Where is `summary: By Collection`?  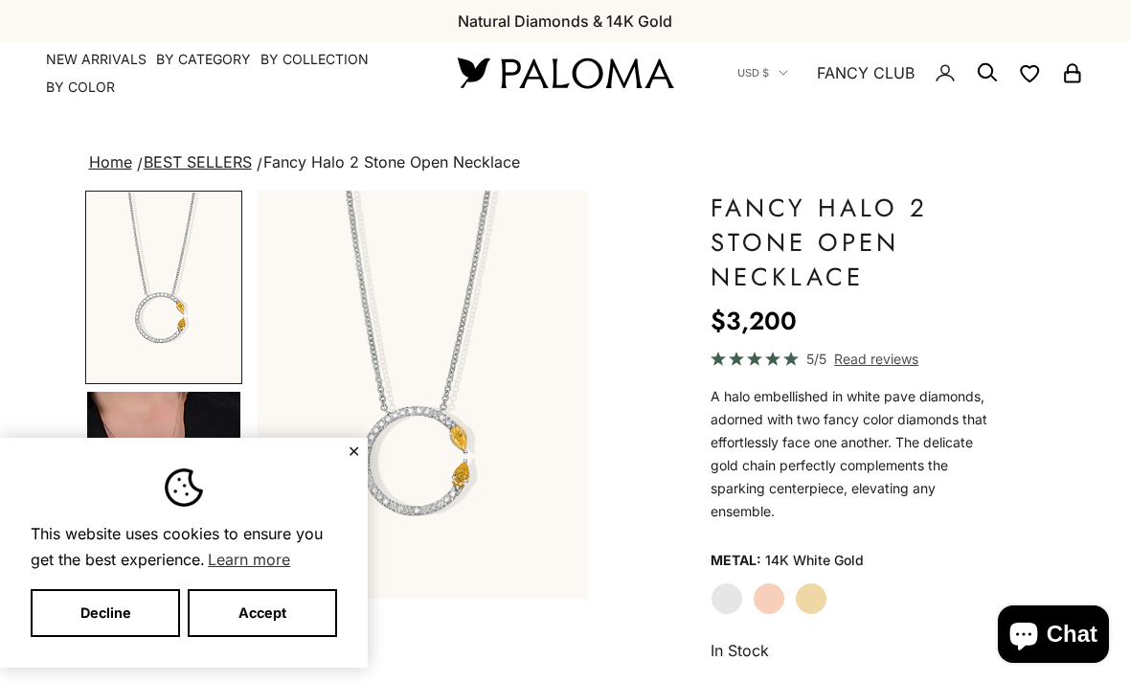 summary: By Collection is located at coordinates (314, 59).